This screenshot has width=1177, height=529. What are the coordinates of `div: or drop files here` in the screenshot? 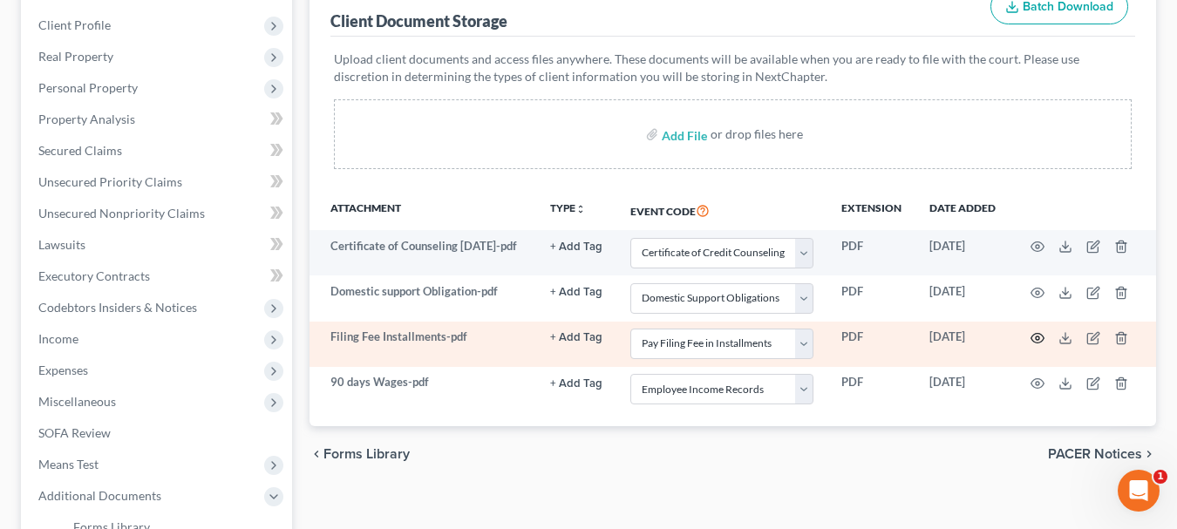 It's located at (757, 134).